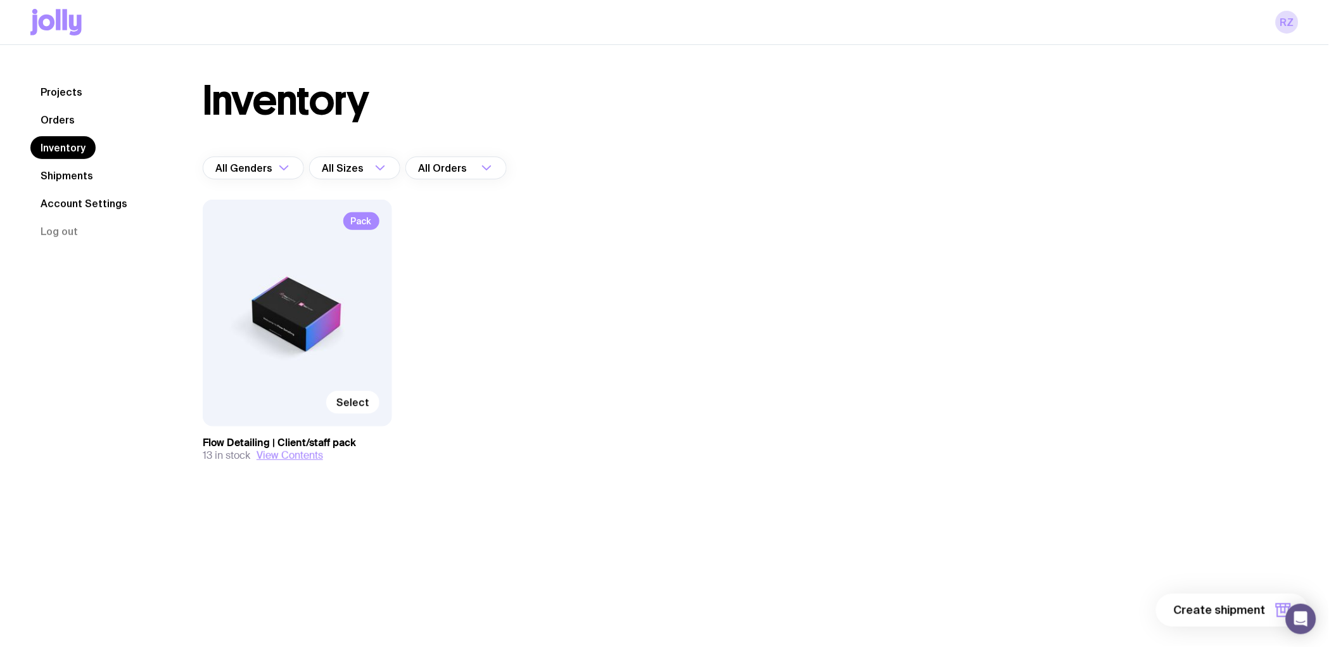  What do you see at coordinates (1301, 619) in the screenshot?
I see `div: Open Intercom Messenger` at bounding box center [1301, 619].